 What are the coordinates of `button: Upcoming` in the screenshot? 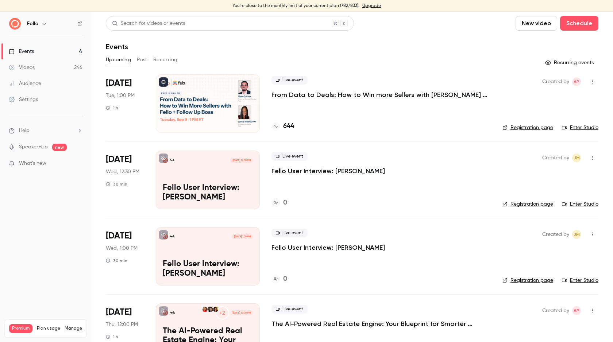 It's located at (118, 60).